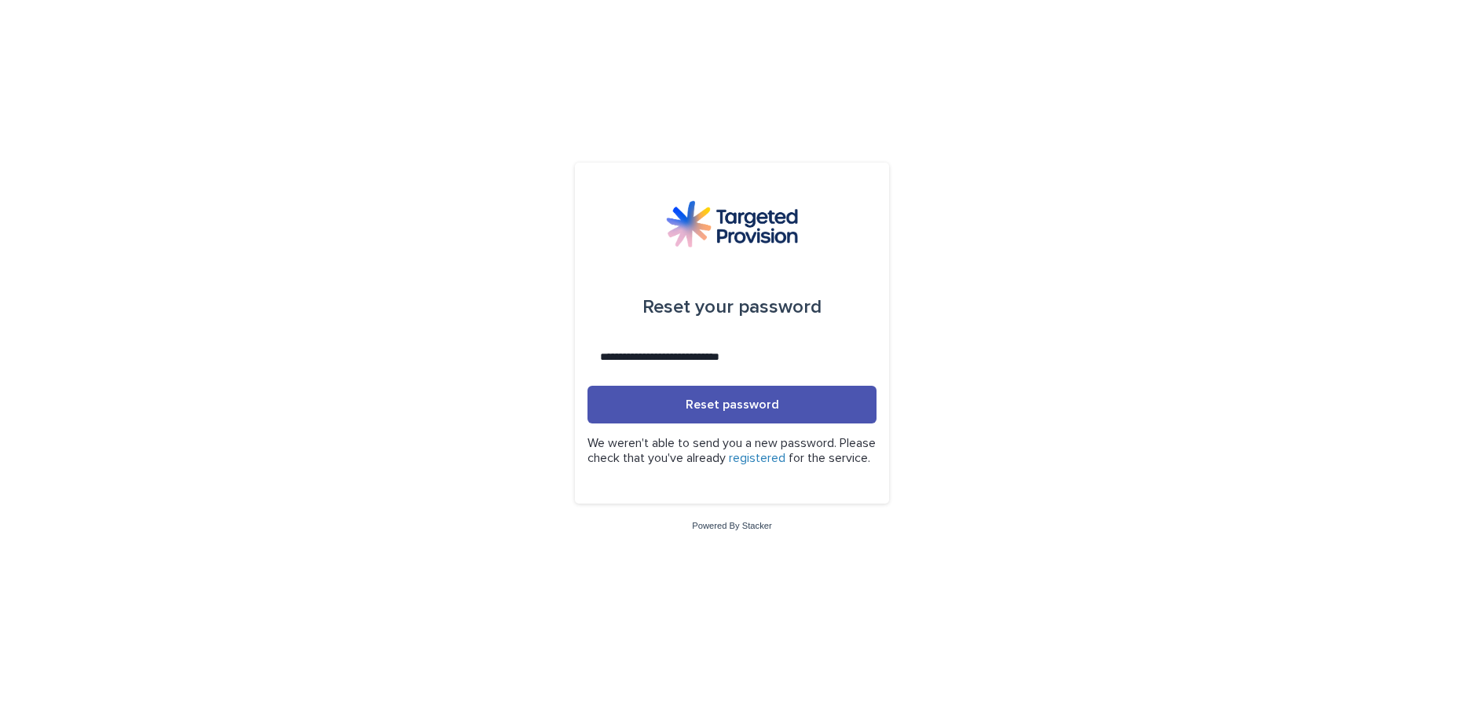 The height and width of the screenshot is (711, 1464). I want to click on a: registered, so click(757, 458).